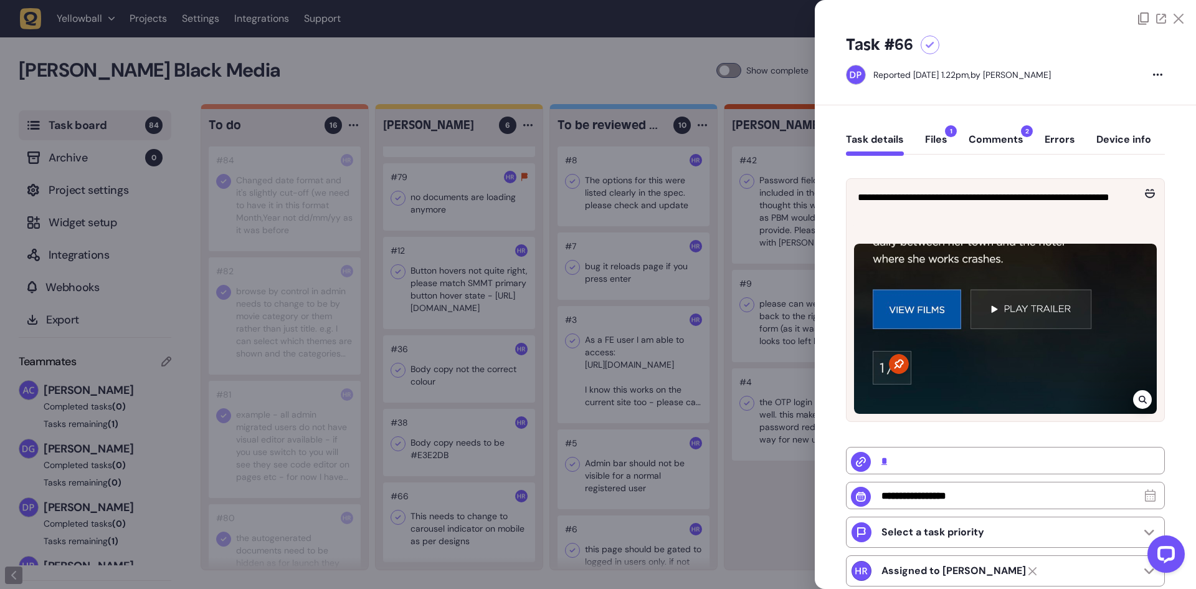  Describe the element at coordinates (1124, 145) in the screenshot. I see `button: Device info` at that location.